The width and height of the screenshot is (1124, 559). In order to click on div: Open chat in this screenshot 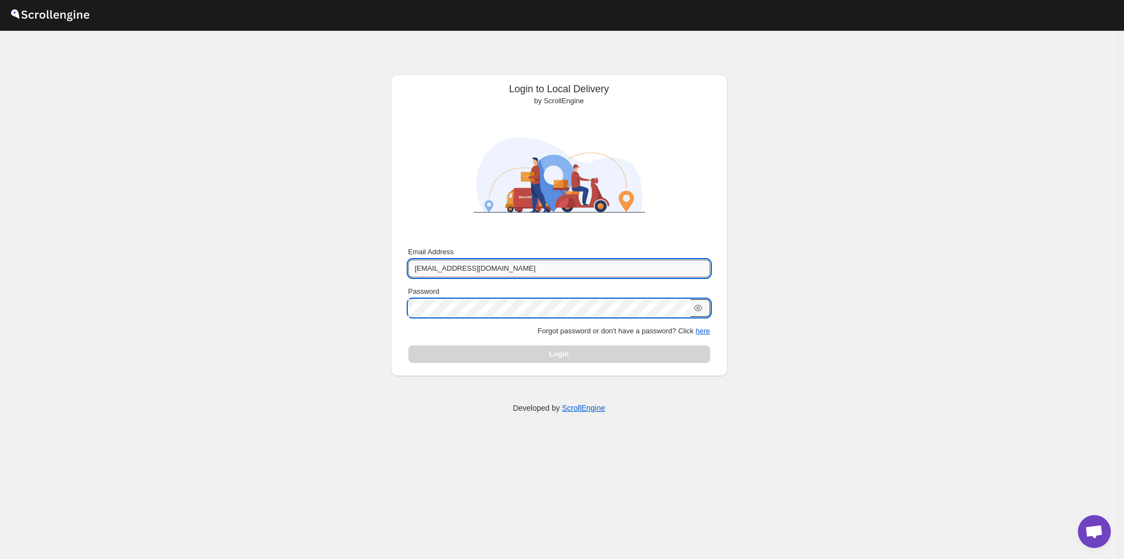, I will do `click(1095, 531)`.